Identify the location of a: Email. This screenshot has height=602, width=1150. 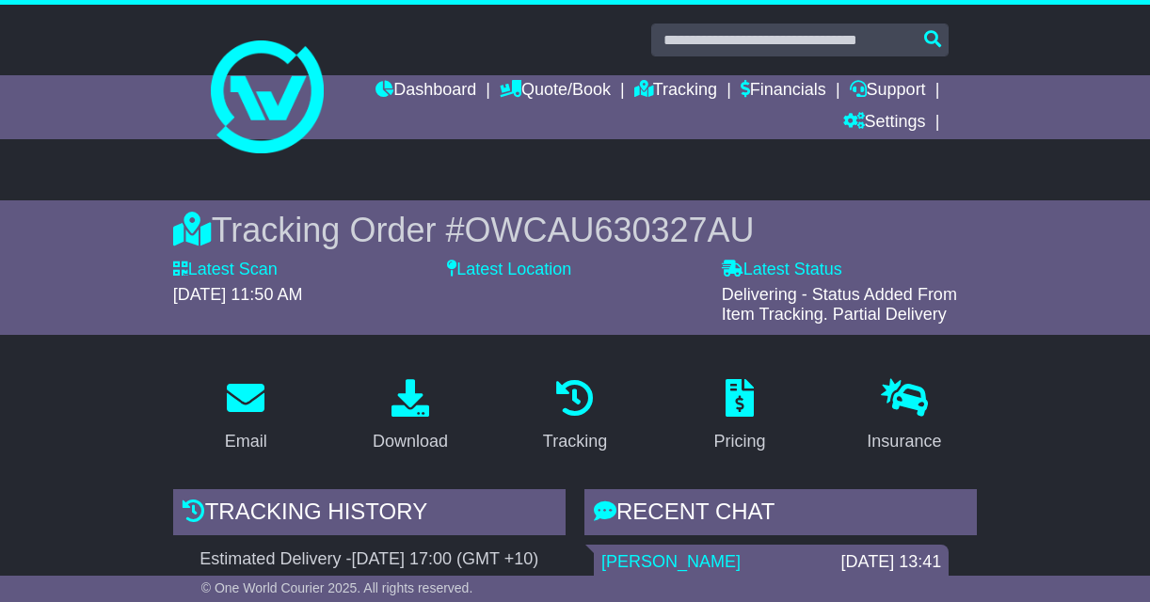
(246, 417).